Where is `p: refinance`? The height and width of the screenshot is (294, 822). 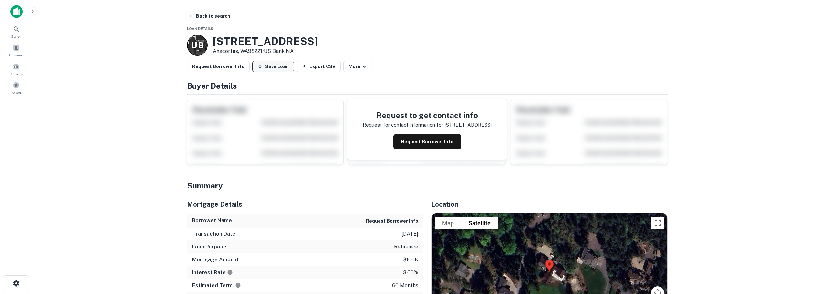 p: refinance is located at coordinates (406, 247).